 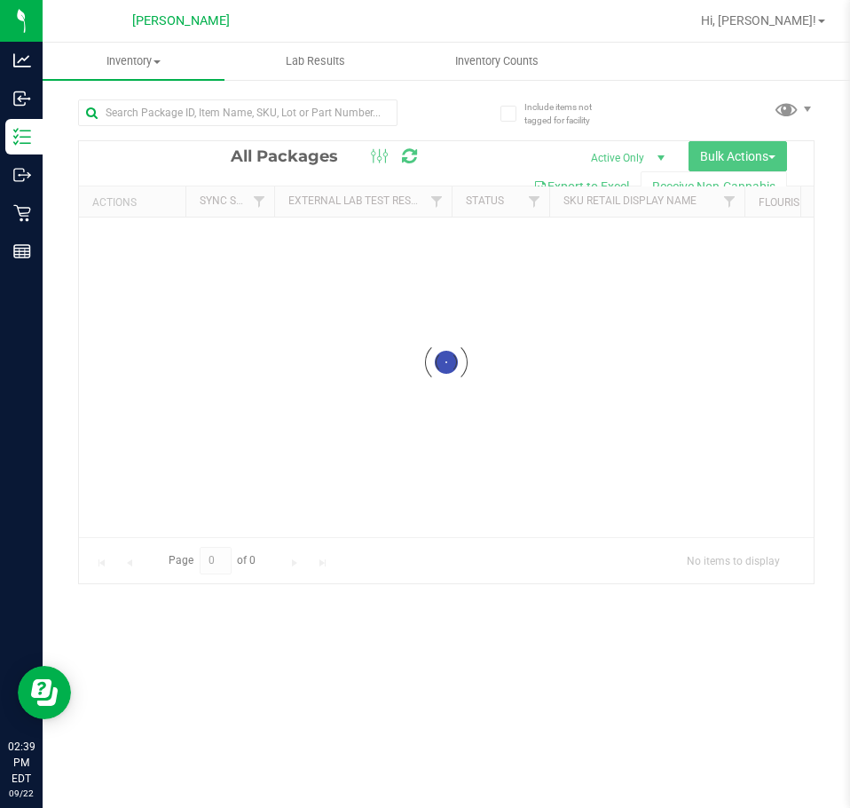 I want to click on inline-svg: Reports, so click(x=22, y=251).